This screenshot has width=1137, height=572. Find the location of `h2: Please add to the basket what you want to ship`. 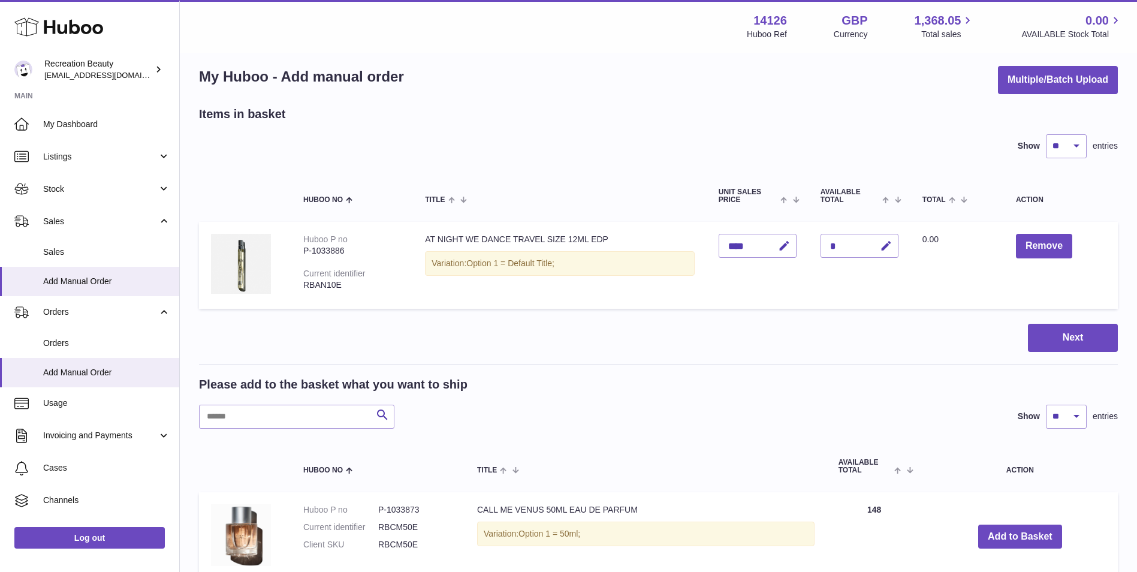

h2: Please add to the basket what you want to ship is located at coordinates (333, 384).